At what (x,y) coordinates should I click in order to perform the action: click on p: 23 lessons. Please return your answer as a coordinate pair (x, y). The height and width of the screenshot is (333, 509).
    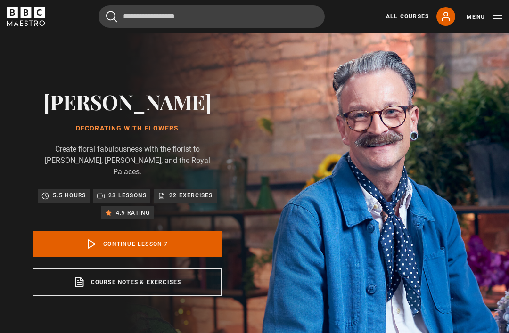
    Looking at the image, I should click on (127, 196).